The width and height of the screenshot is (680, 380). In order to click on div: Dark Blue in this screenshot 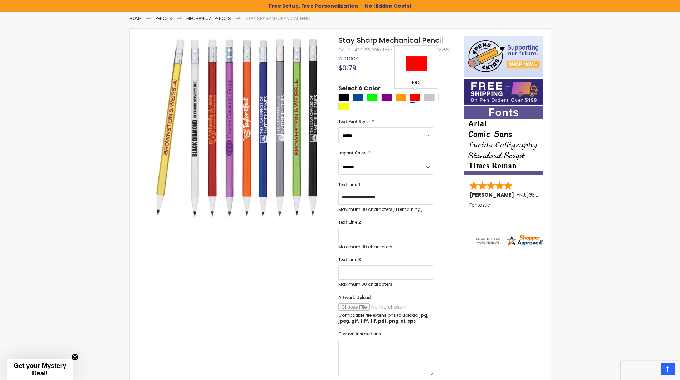, I will do `click(358, 98)`.